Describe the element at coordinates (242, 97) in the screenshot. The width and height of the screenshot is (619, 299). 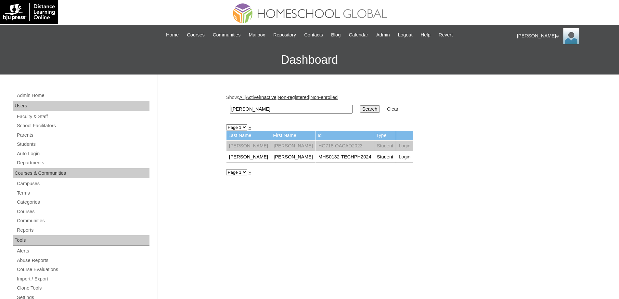
I see `a: All` at that location.